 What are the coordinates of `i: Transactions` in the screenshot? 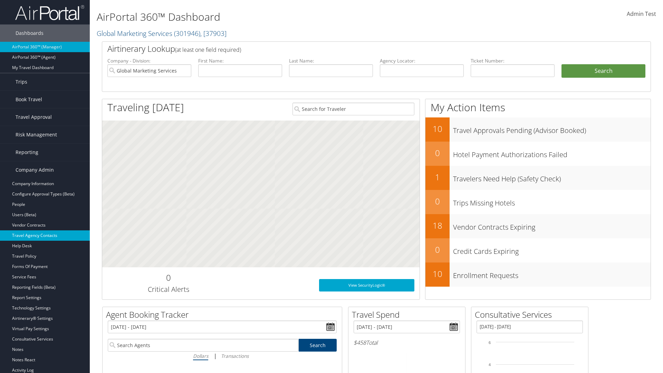 It's located at (235, 356).